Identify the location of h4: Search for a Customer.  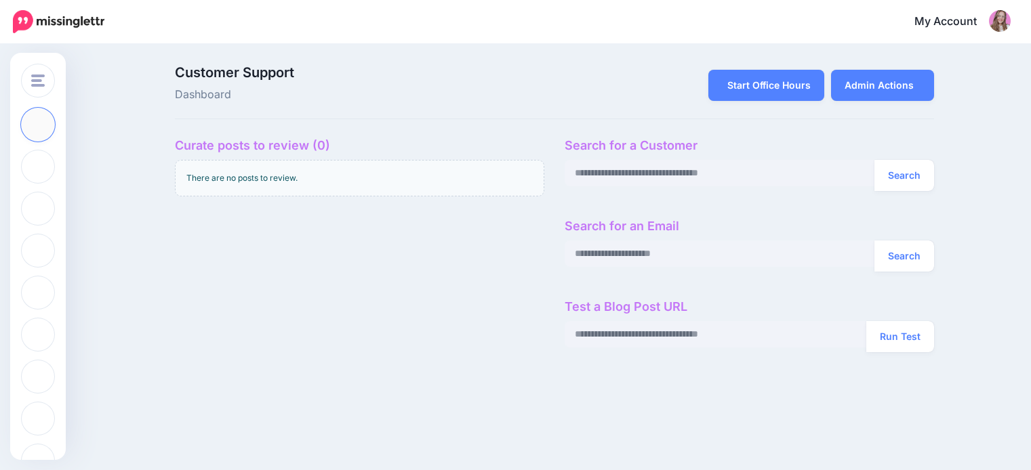
(749, 146).